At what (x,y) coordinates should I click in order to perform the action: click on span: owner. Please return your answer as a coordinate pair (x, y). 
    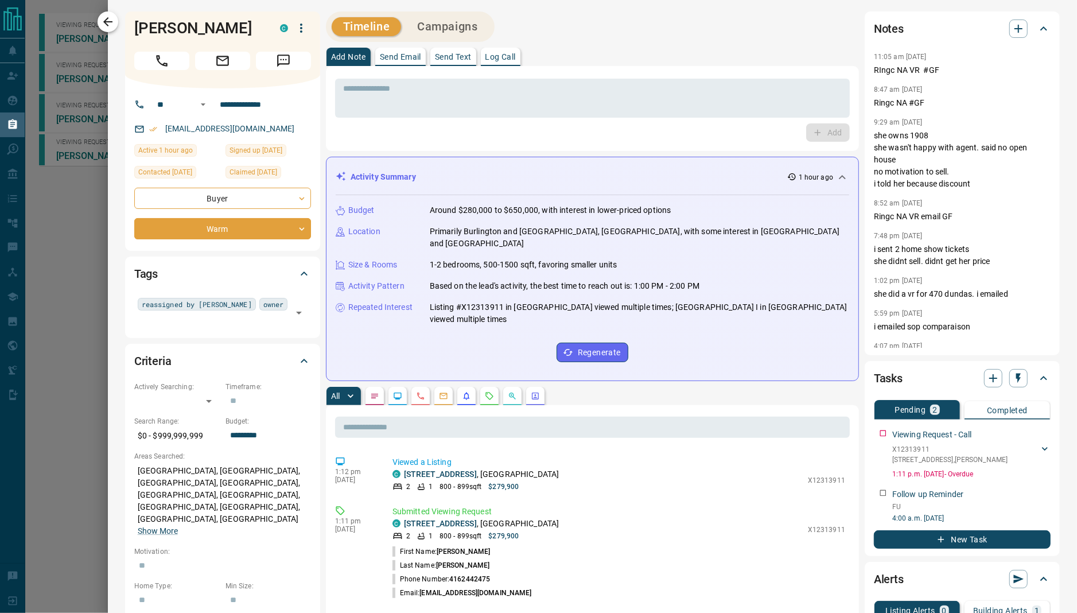
    Looking at the image, I should click on (274, 304).